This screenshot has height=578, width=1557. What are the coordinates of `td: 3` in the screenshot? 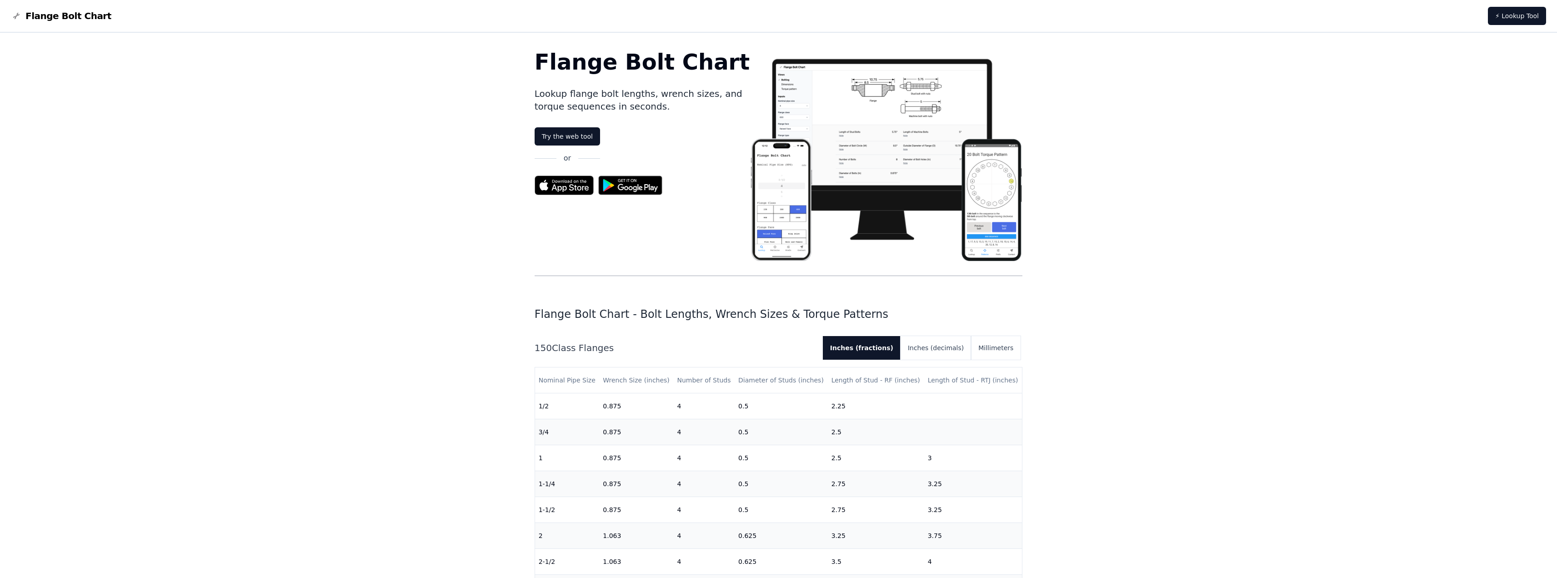 It's located at (973, 458).